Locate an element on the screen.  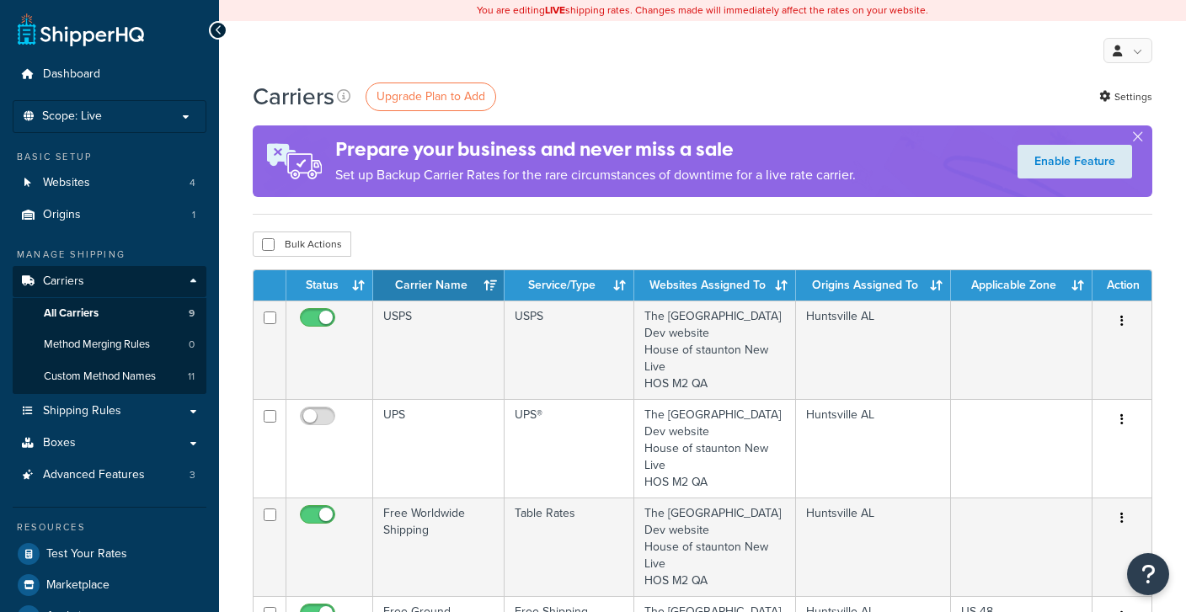
a: Enable Feature is located at coordinates (1075, 162).